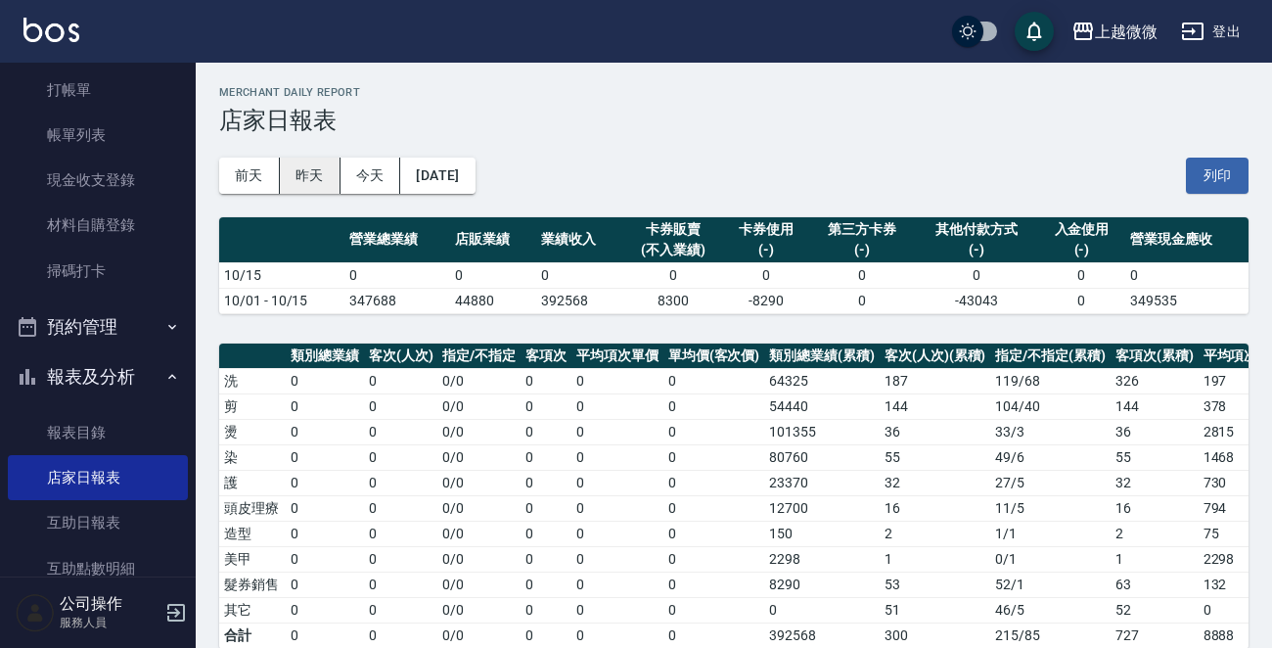  What do you see at coordinates (766, 300) in the screenshot?
I see `td: -8290` at bounding box center [766, 300].